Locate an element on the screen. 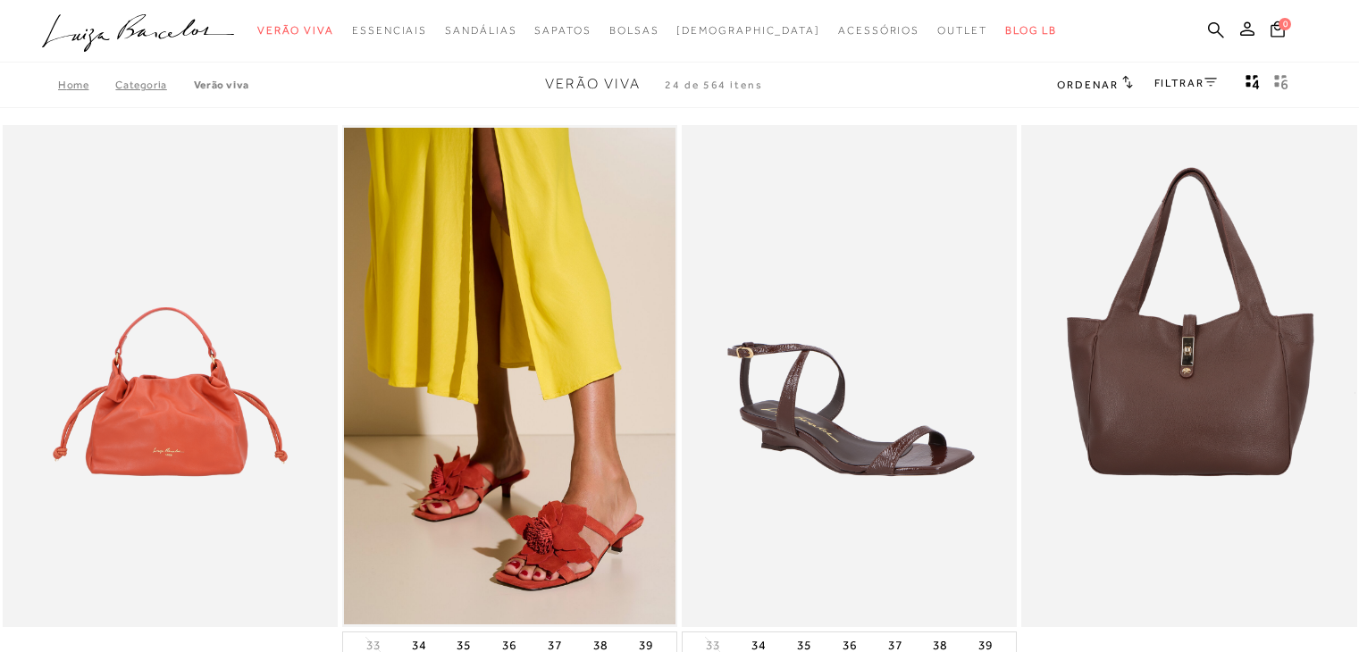 The width and height of the screenshot is (1359, 652). span: 24 de 564 itens is located at coordinates (714, 85).